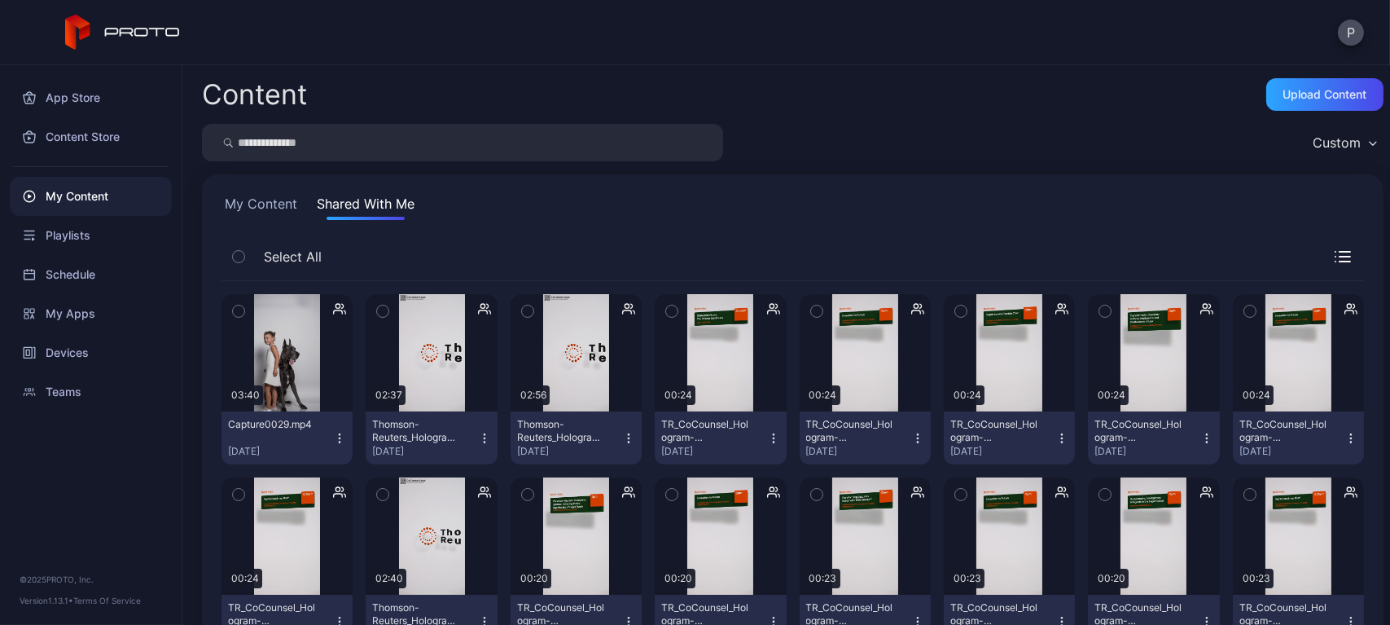 This screenshot has height=625, width=1390. Describe the element at coordinates (90, 314) in the screenshot. I see `div: My Apps` at that location.